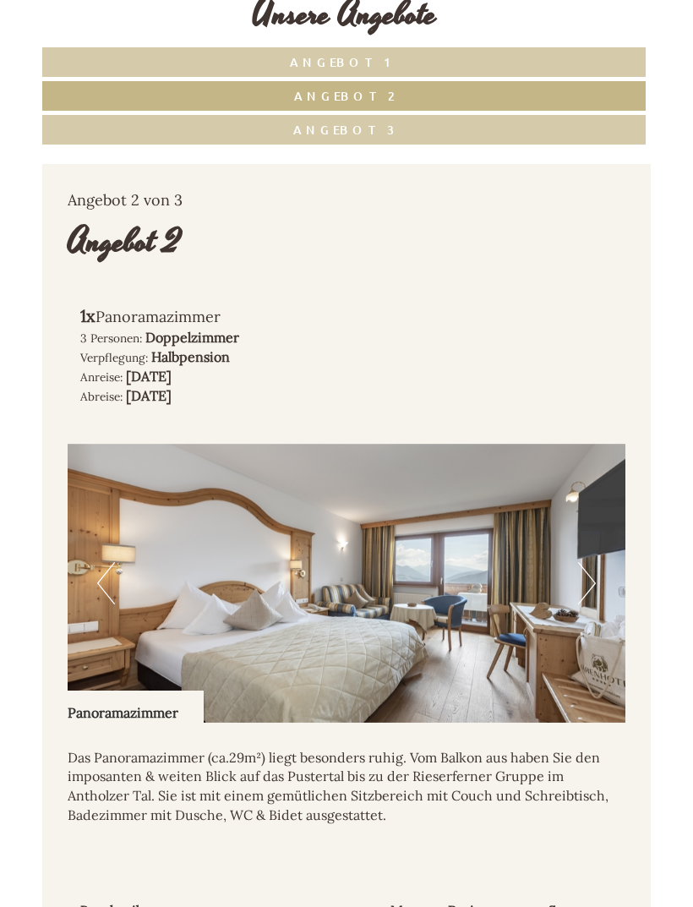 The height and width of the screenshot is (907, 693). Describe the element at coordinates (344, 62) in the screenshot. I see `span: Angebot 1` at that location.